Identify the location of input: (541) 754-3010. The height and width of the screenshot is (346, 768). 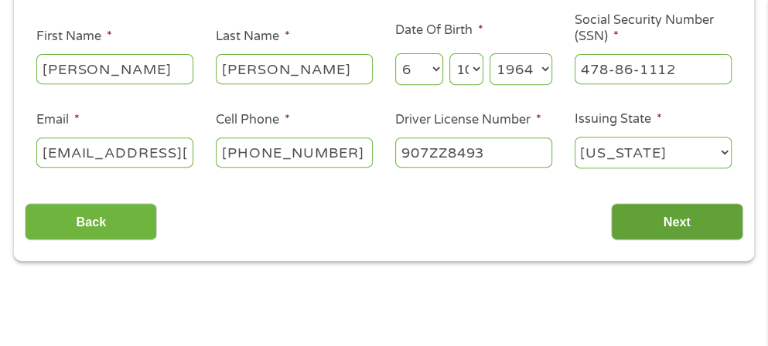
(294, 152).